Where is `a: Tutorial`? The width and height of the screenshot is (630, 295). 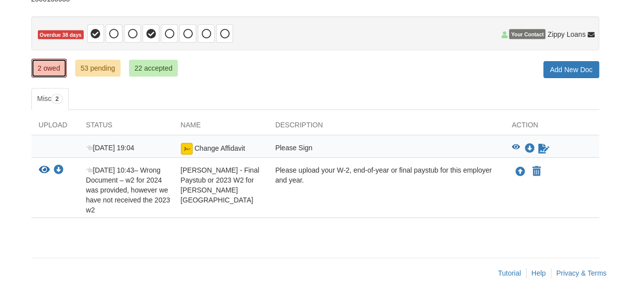 a: Tutorial is located at coordinates (510, 273).